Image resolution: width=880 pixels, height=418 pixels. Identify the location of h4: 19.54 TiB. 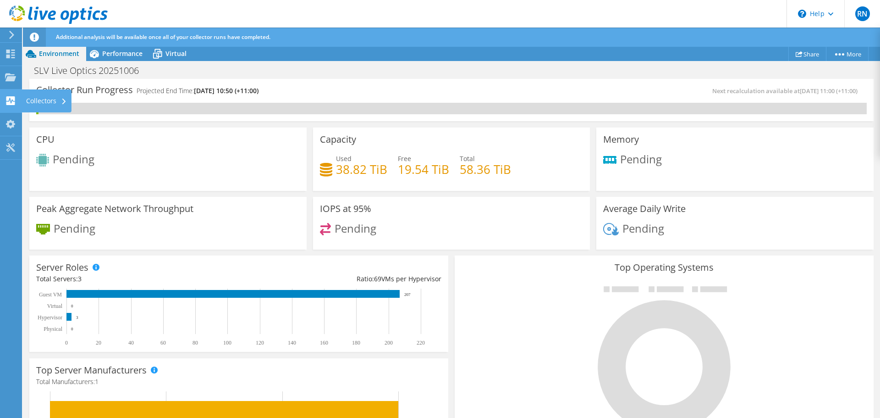
(424, 169).